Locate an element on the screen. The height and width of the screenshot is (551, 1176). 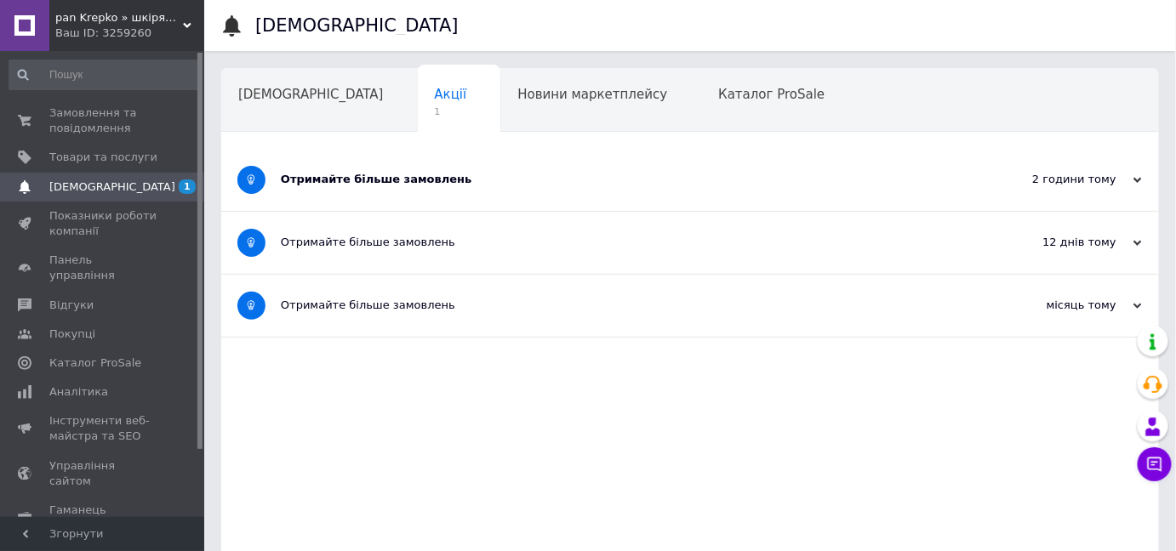
span: Аналітика is located at coordinates (78, 392).